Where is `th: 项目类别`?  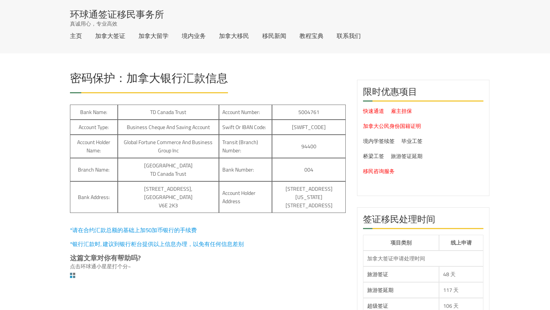
th: 项目类别 is located at coordinates (401, 243).